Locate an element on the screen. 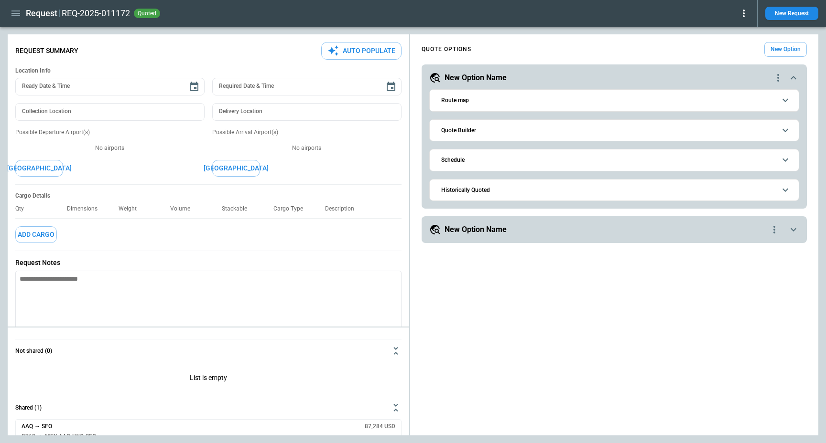  p: Possible Arrival Airport(s) is located at coordinates (307, 132).